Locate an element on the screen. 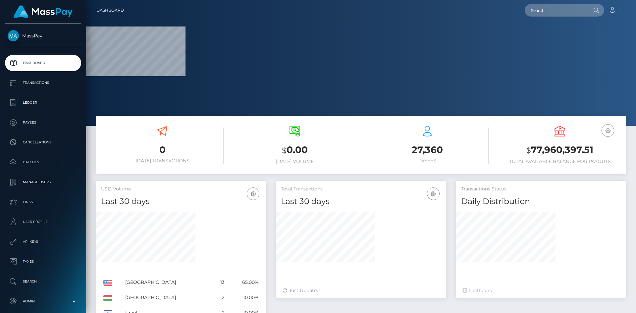 This screenshot has width=636, height=313. p: Manage Users is located at coordinates (43, 182).